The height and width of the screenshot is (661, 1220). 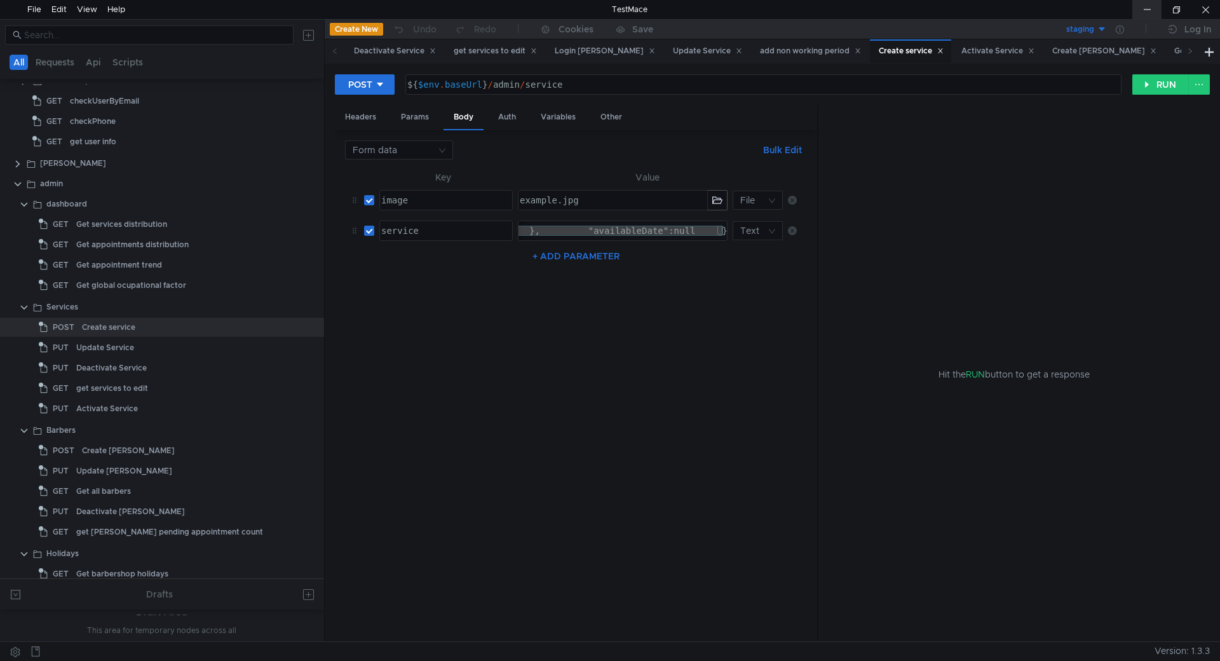 What do you see at coordinates (131, 285) in the screenshot?
I see `div: Get global ocupational factor` at bounding box center [131, 285].